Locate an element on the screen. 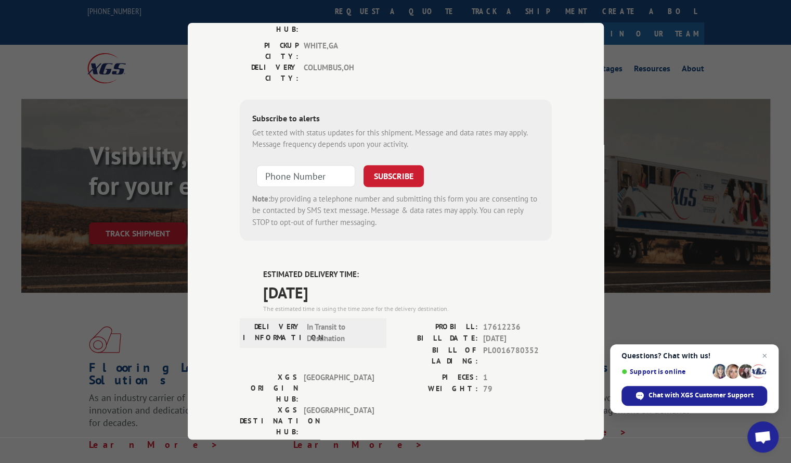 The height and width of the screenshot is (463, 791). label: BILL DATE: is located at coordinates (437, 339).